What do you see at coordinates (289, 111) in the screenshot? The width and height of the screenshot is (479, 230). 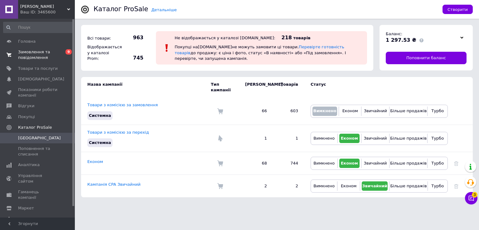 I see `td: 603` at bounding box center [289, 111].